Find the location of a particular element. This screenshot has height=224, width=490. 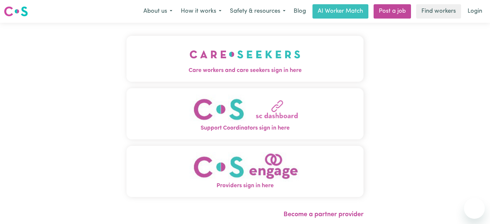

img: Careseekers logo is located at coordinates (16, 11).